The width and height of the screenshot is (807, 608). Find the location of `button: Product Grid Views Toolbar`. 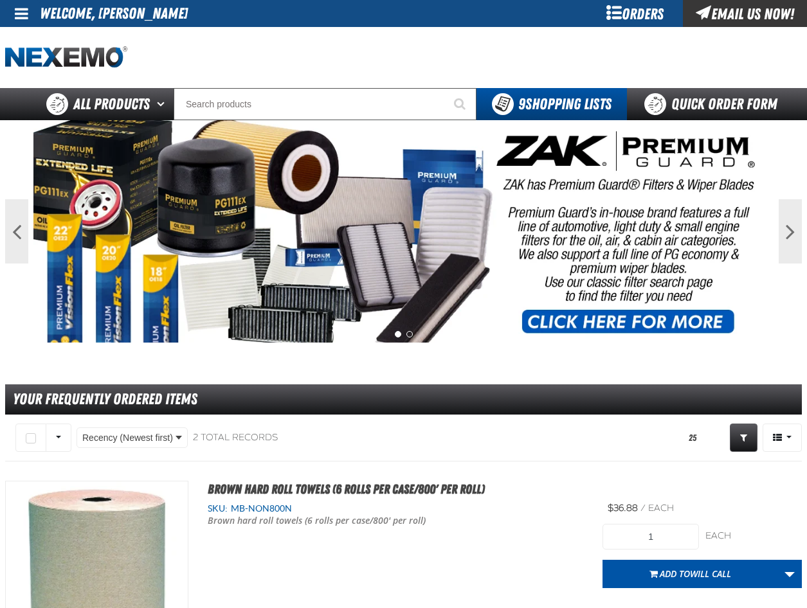

button: Product Grid Views Toolbar is located at coordinates (782, 438).